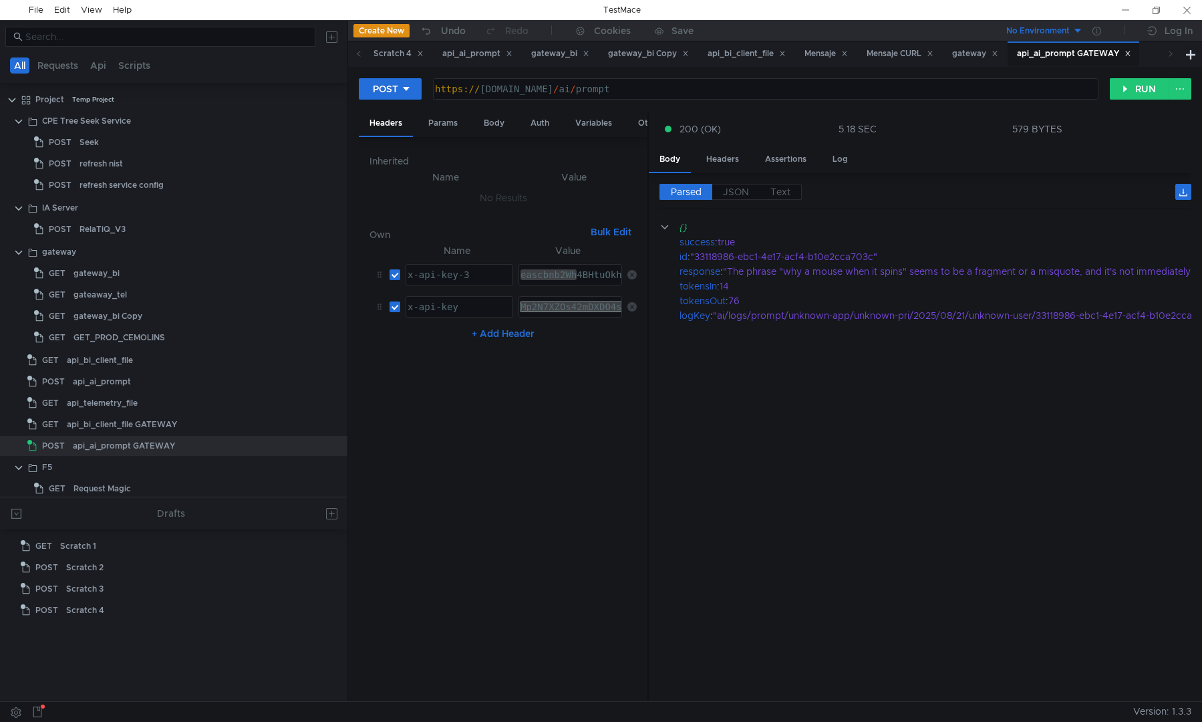 The image size is (1202, 722). Describe the element at coordinates (86, 121) in the screenshot. I see `div: CPE Tree Seek Service` at that location.